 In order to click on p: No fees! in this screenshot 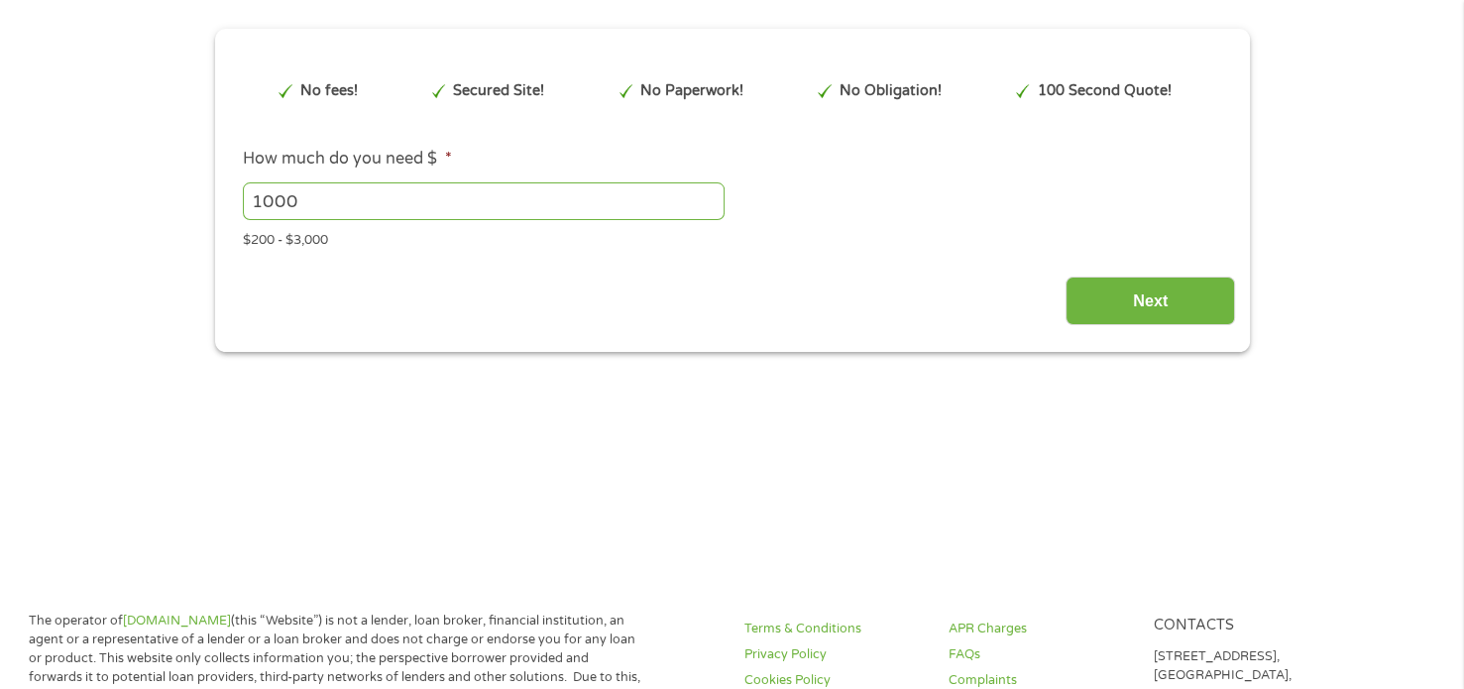, I will do `click(329, 91)`.